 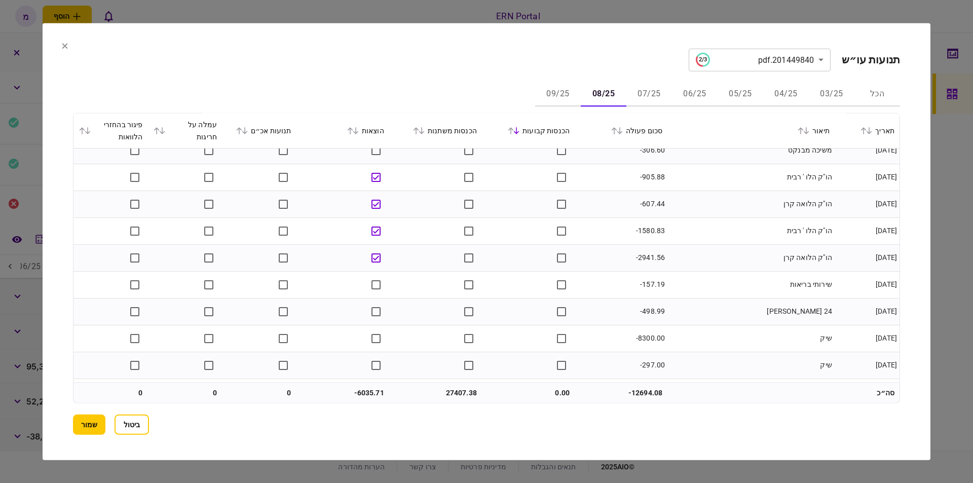 What do you see at coordinates (786, 94) in the screenshot?
I see `button: 04/25` at bounding box center [786, 94].